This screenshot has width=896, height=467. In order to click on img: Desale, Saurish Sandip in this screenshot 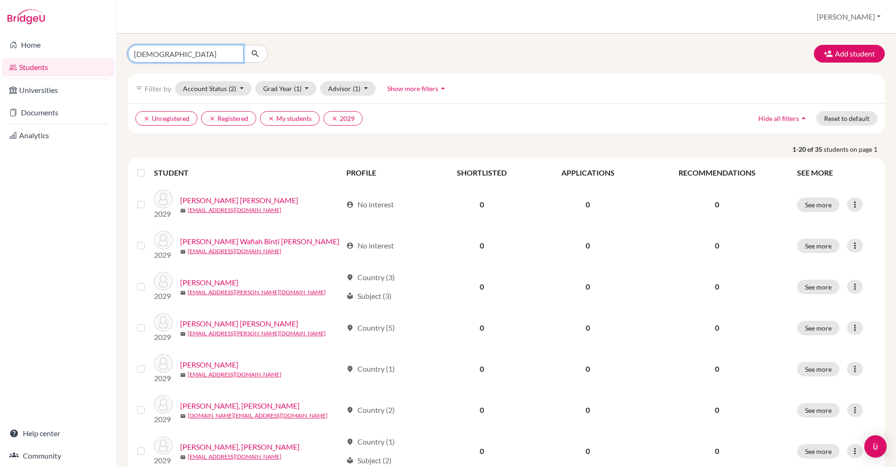, I will do `click(163, 322)`.